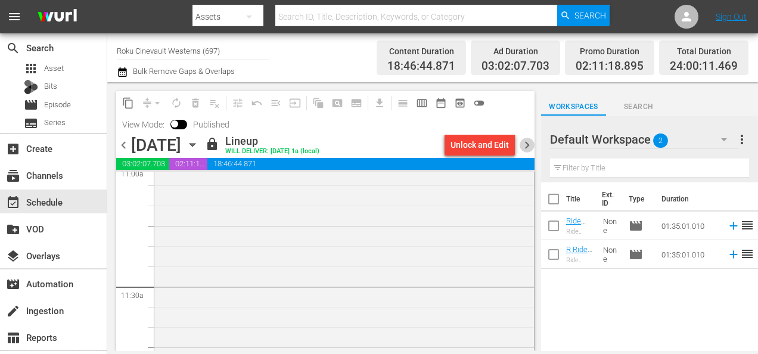  Describe the element at coordinates (128, 103) in the screenshot. I see `span: Copy Lineup` at that location.